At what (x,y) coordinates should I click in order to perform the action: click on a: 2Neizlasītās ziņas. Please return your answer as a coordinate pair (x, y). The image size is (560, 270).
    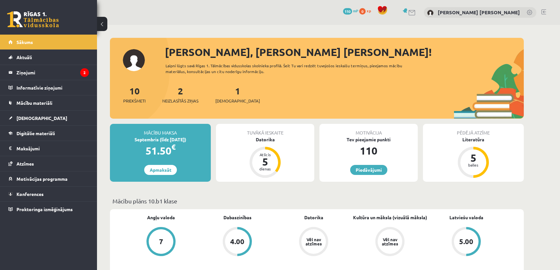
    Looking at the image, I should click on (180, 94).